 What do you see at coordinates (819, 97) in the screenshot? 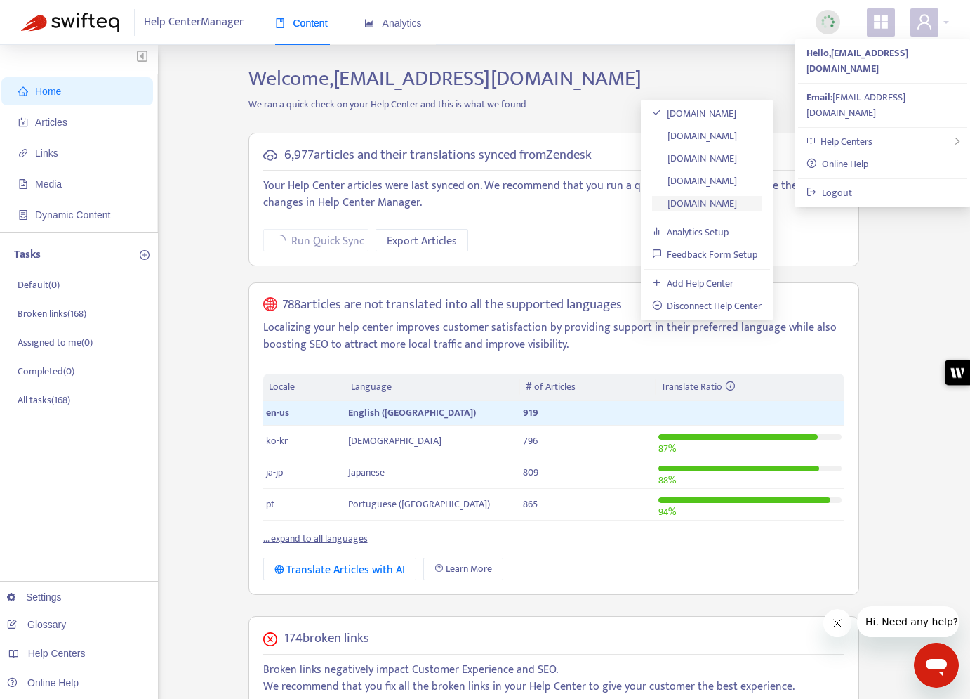
I see `strong: Email:` at bounding box center [819, 97].